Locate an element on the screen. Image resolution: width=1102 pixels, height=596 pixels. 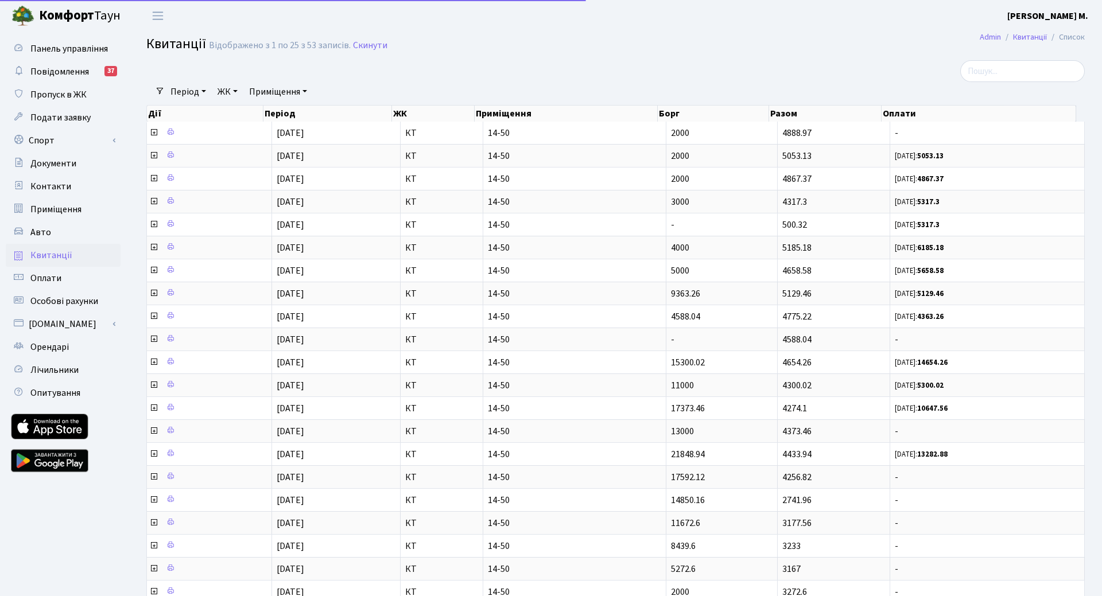
a: Admin is located at coordinates (990, 37).